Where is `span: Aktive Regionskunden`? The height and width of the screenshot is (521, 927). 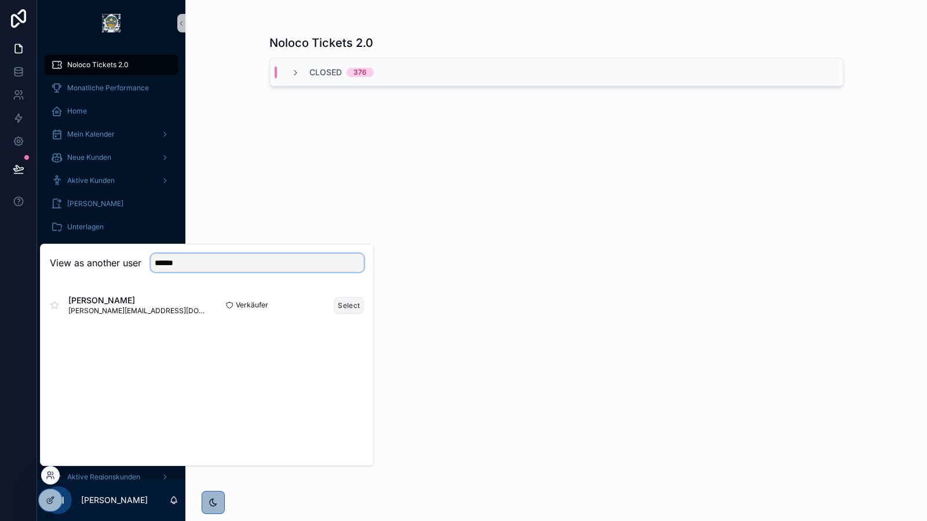 span: Aktive Regionskunden is located at coordinates (104, 477).